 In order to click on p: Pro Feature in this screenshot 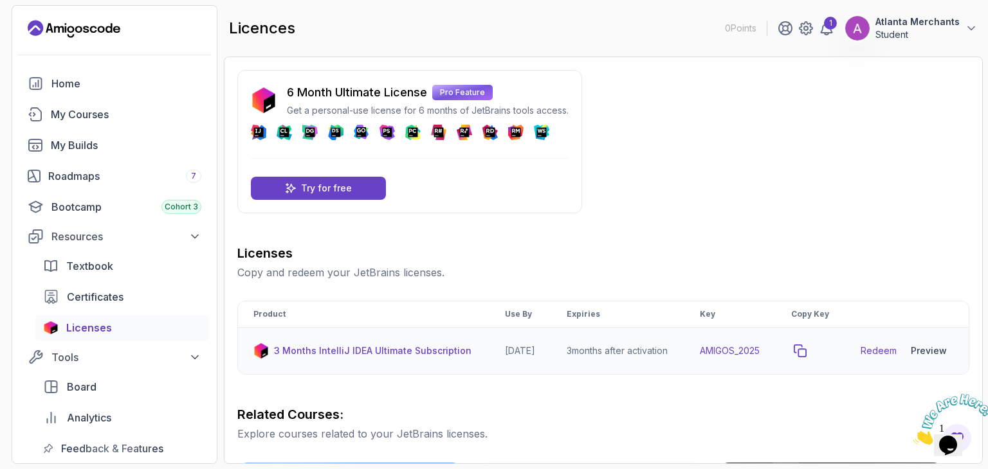, I will do `click(462, 93)`.